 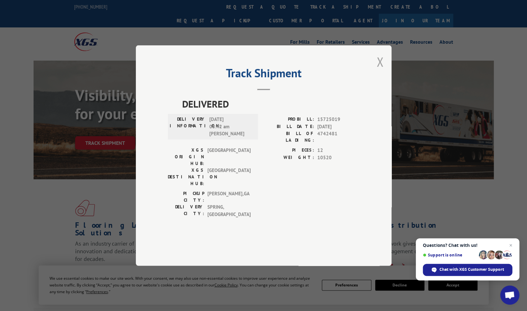 What do you see at coordinates (186, 157) in the screenshot?
I see `label: XGS ORIGIN HUB:` at bounding box center [186, 157].